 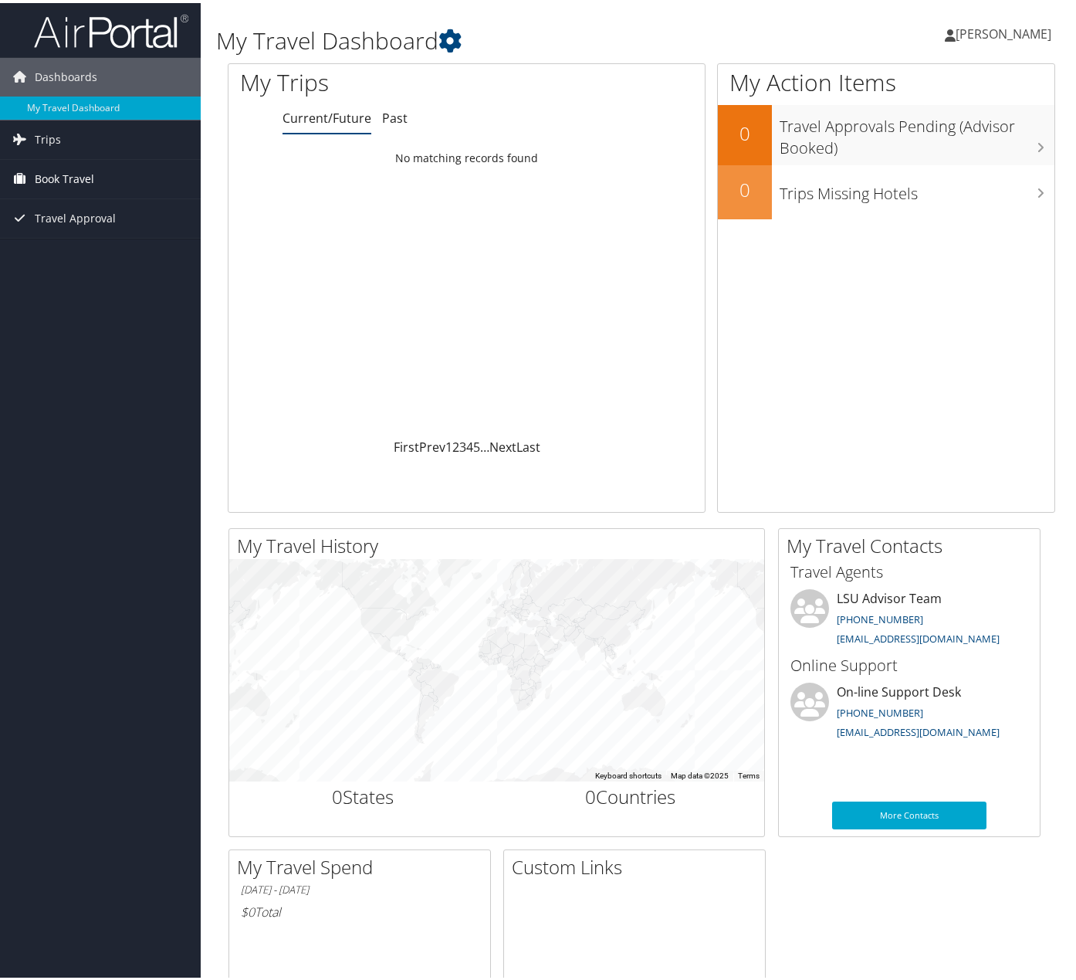 I want to click on h1: My Trips, so click(x=367, y=80).